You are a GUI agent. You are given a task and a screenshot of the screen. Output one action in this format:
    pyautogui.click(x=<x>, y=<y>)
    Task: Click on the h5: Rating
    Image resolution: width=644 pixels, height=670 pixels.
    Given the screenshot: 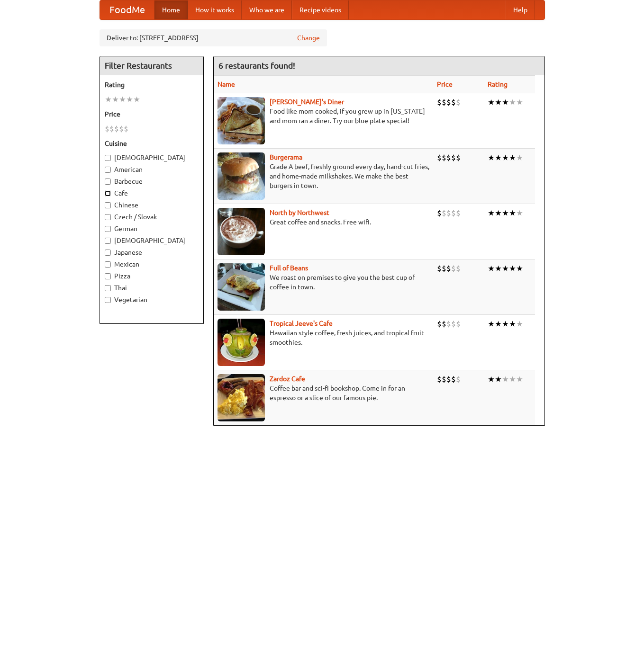 What is the action you would take?
    pyautogui.click(x=152, y=85)
    